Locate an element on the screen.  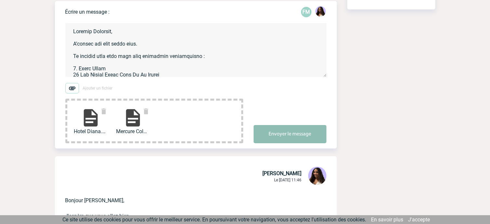
a: En savoir plus is located at coordinates (388, 219).